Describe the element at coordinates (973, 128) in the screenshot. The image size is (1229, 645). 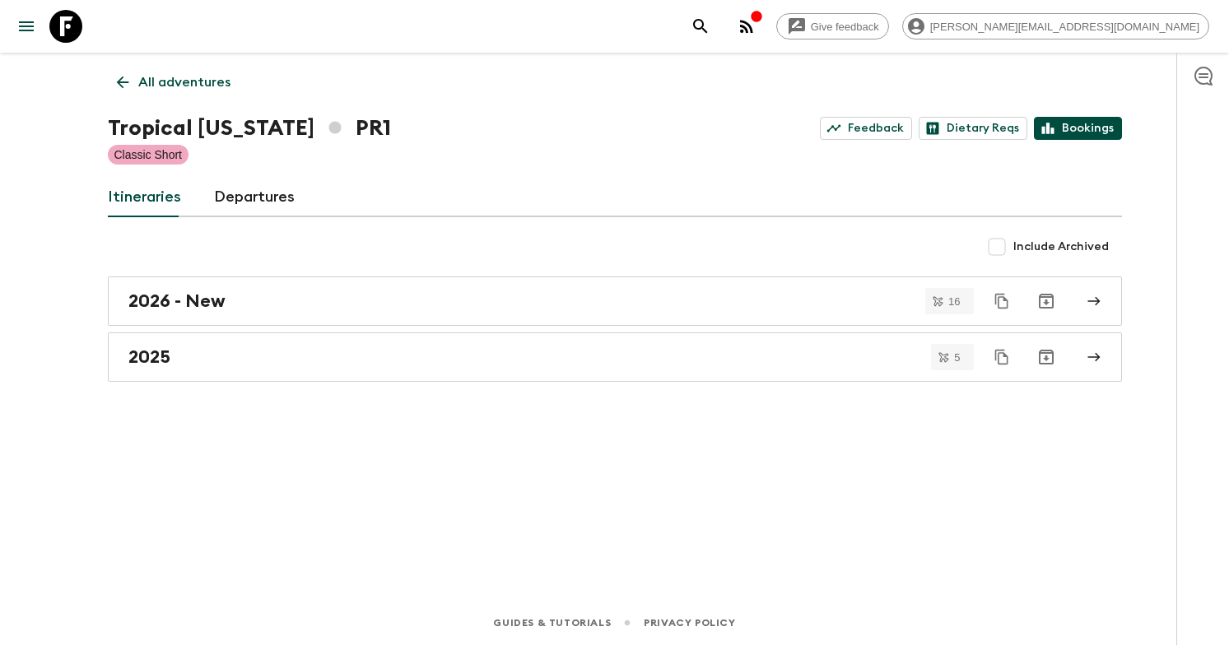
I see `a: Dietary Reqs` at that location.